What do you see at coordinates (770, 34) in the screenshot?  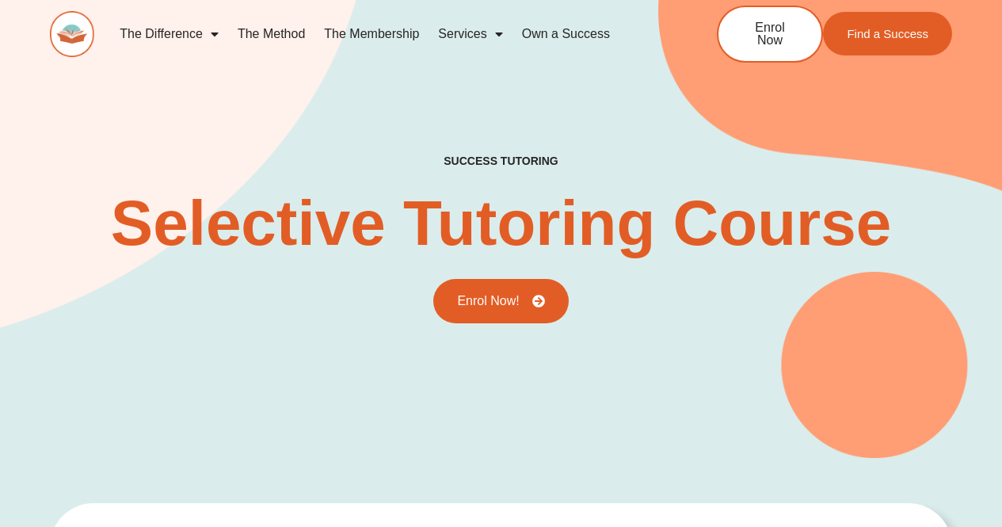 I see `a: Enrol Now` at bounding box center [770, 34].